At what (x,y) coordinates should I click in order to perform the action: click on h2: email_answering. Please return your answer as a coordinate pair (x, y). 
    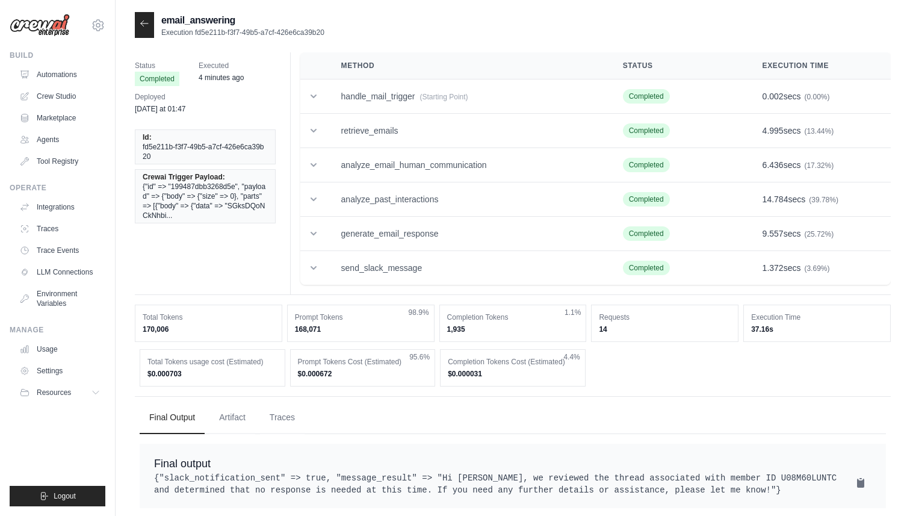
    Looking at the image, I should click on (243, 20).